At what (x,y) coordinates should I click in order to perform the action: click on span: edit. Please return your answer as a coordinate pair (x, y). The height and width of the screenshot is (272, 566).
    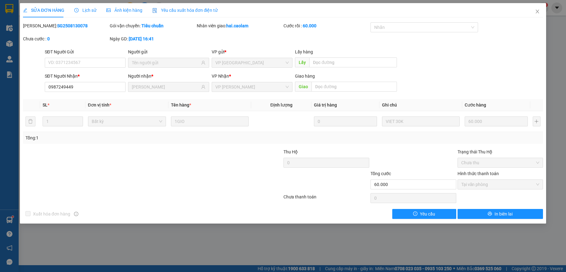
    Looking at the image, I should click on (25, 10).